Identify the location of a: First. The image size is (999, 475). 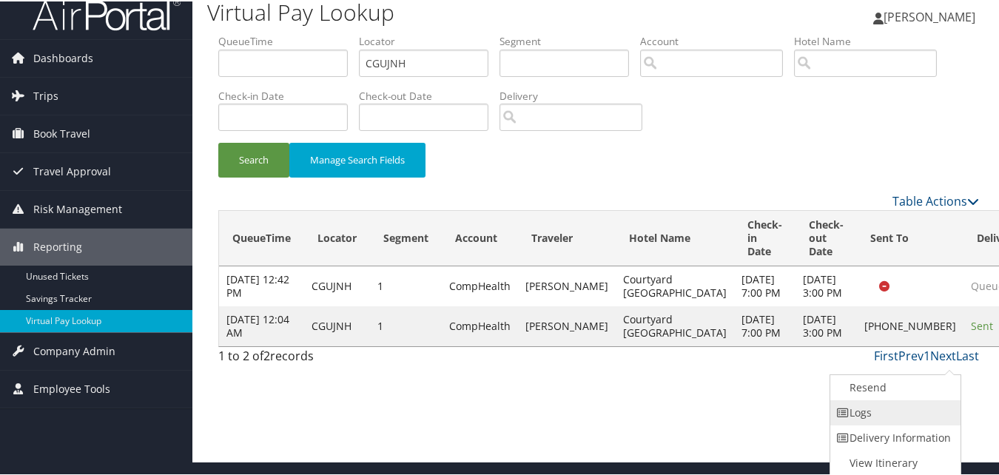
(885, 354).